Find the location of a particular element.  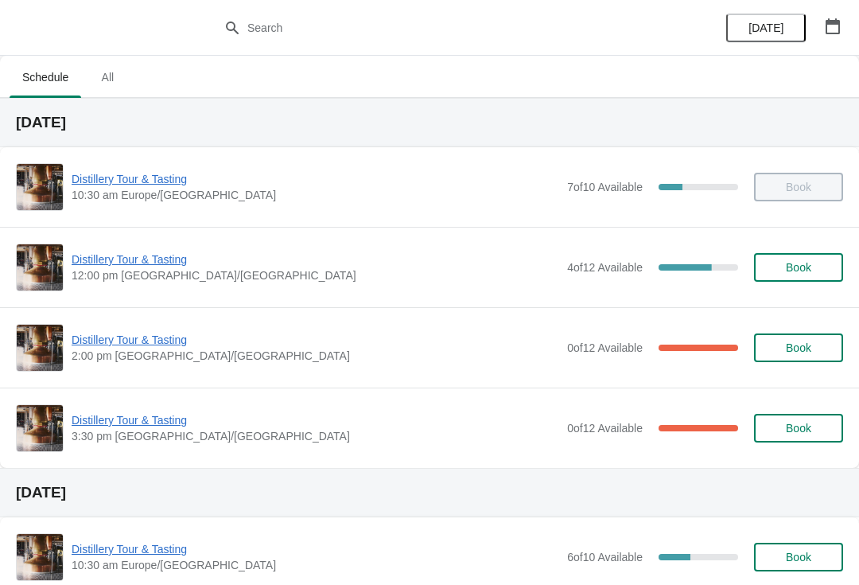

span: Schedule is located at coordinates (45, 77).